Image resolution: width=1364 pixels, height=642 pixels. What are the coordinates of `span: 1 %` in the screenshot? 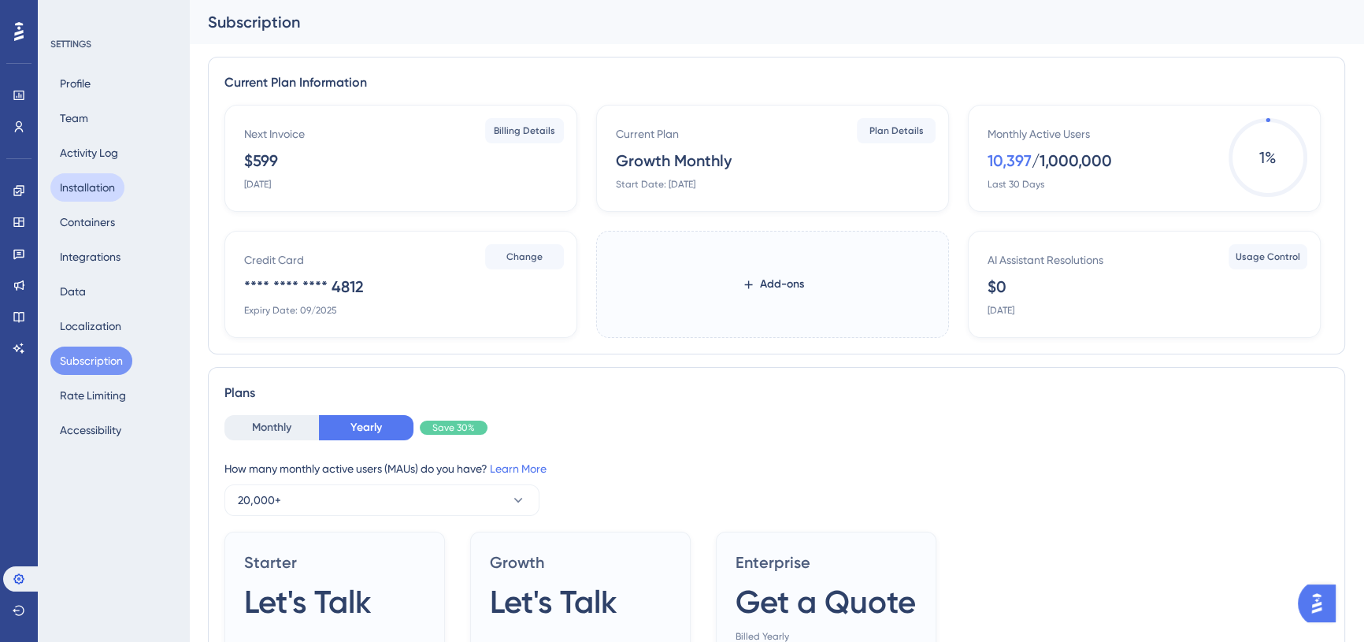 It's located at (1268, 157).